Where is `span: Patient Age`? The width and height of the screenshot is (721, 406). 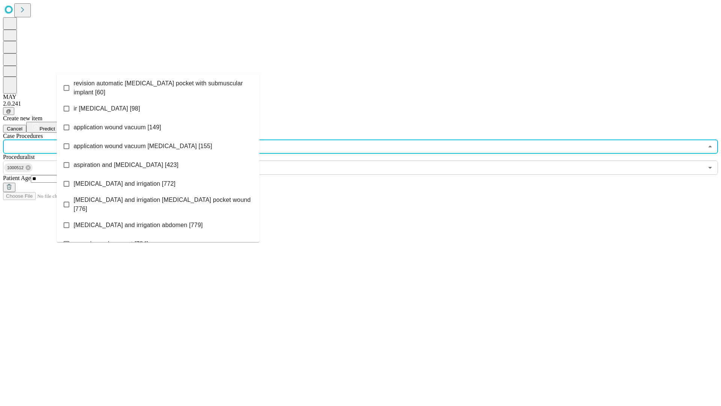 span: Patient Age is located at coordinates (17, 178).